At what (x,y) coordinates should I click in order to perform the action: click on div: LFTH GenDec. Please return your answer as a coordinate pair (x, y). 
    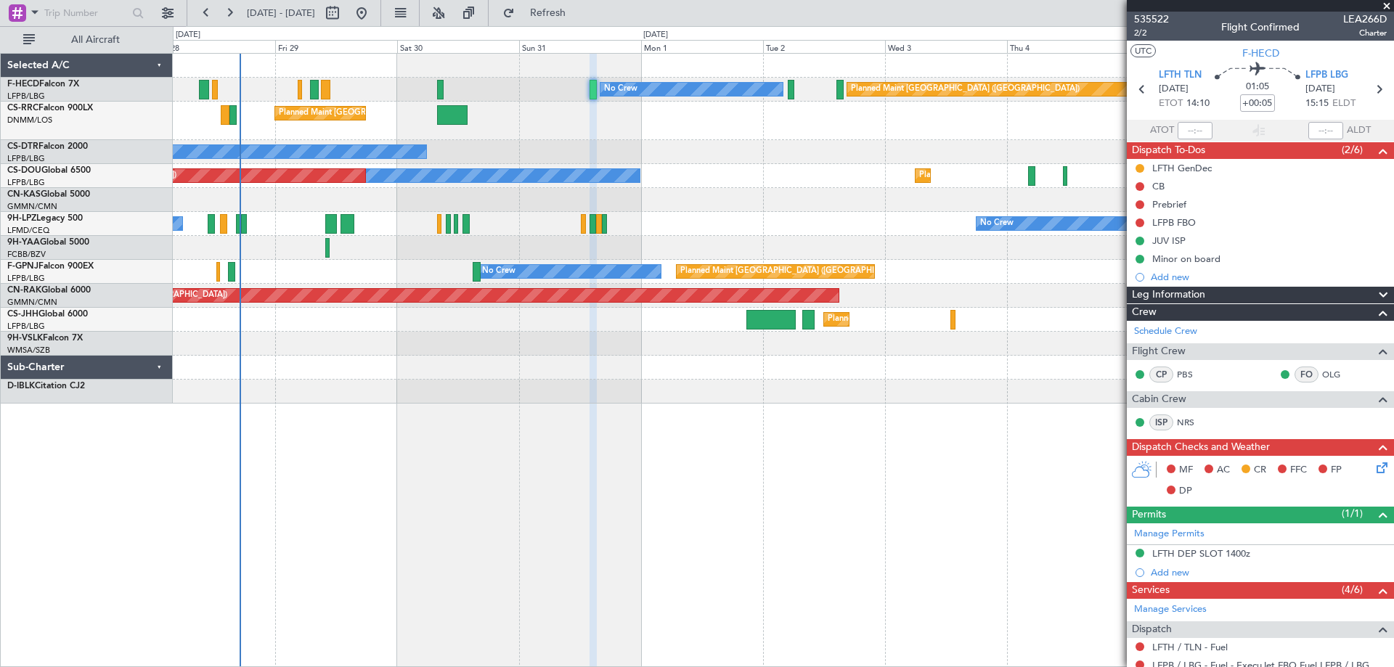
    Looking at the image, I should click on (1182, 168).